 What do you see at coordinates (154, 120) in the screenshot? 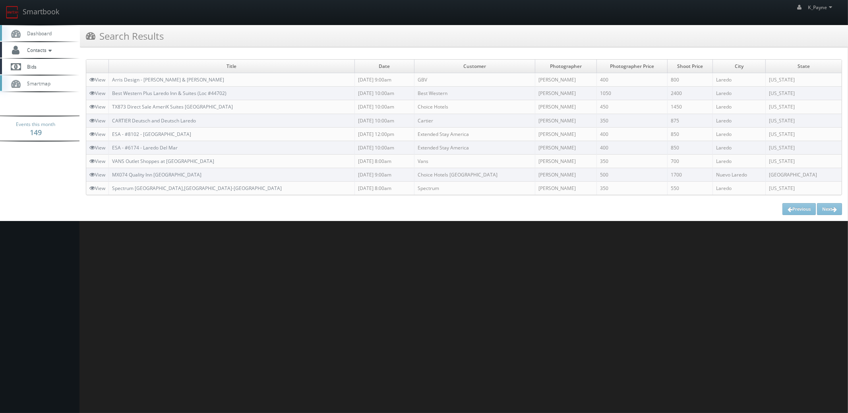
I see `a: CARTIER Deutsch and Deutsch Laredo` at bounding box center [154, 120].